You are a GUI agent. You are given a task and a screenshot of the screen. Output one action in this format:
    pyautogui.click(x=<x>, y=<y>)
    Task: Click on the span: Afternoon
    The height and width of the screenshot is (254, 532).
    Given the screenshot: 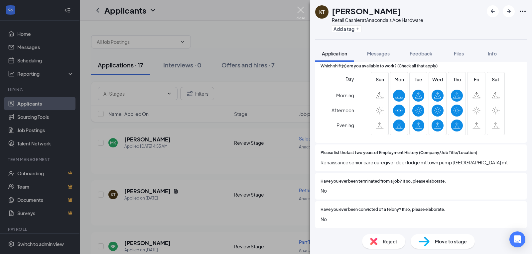 What is the action you would take?
    pyautogui.click(x=343, y=110)
    